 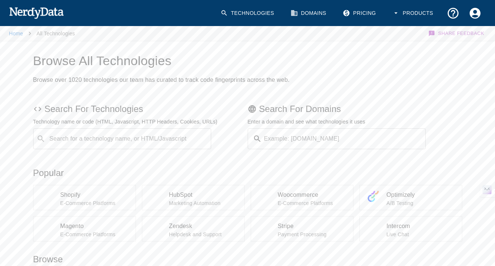 What do you see at coordinates (309, 13) in the screenshot?
I see `a: Domains` at bounding box center [309, 13].